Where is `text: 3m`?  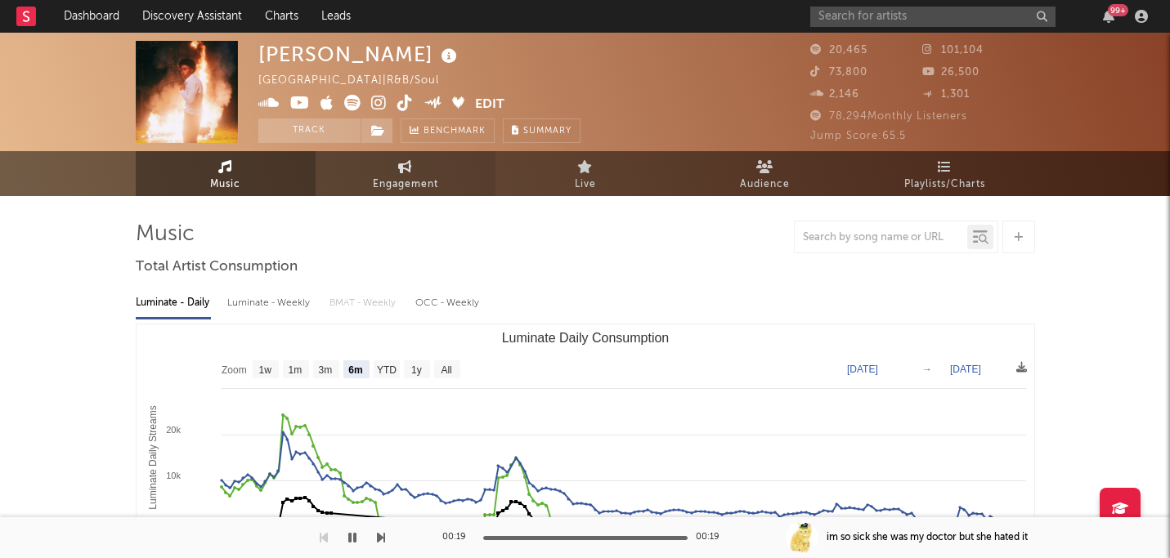 text: 3m is located at coordinates (325, 370).